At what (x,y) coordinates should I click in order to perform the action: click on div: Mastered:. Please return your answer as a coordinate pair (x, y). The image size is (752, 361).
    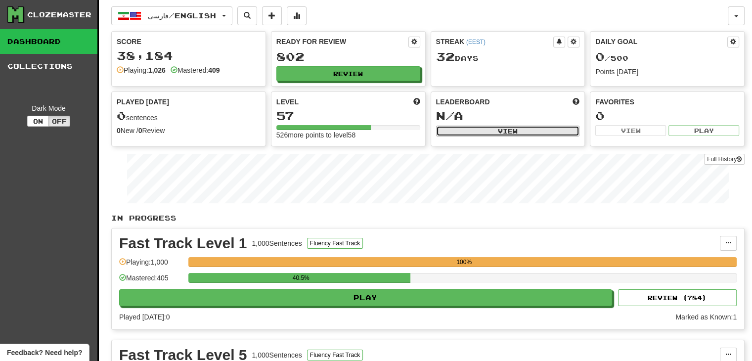
    Looking at the image, I should click on (195, 70).